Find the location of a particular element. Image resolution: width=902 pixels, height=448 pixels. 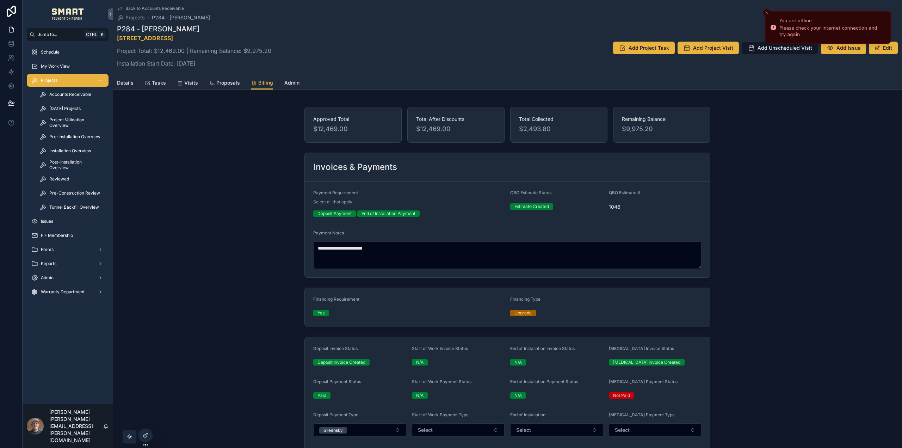

span: Visits is located at coordinates (191, 83).